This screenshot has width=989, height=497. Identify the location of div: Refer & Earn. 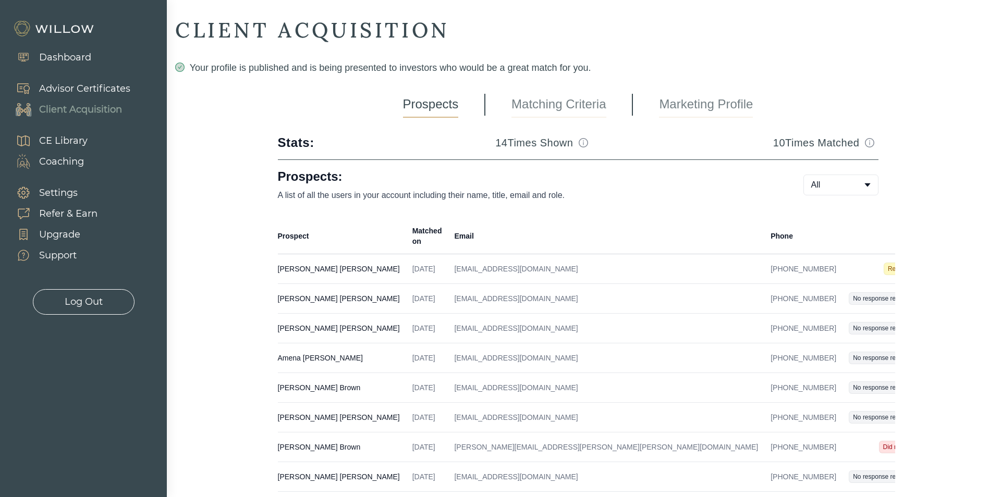
(68, 214).